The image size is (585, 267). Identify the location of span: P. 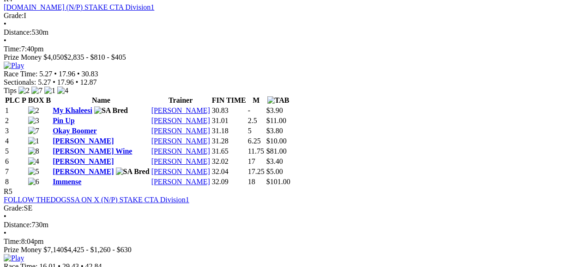
(24, 100).